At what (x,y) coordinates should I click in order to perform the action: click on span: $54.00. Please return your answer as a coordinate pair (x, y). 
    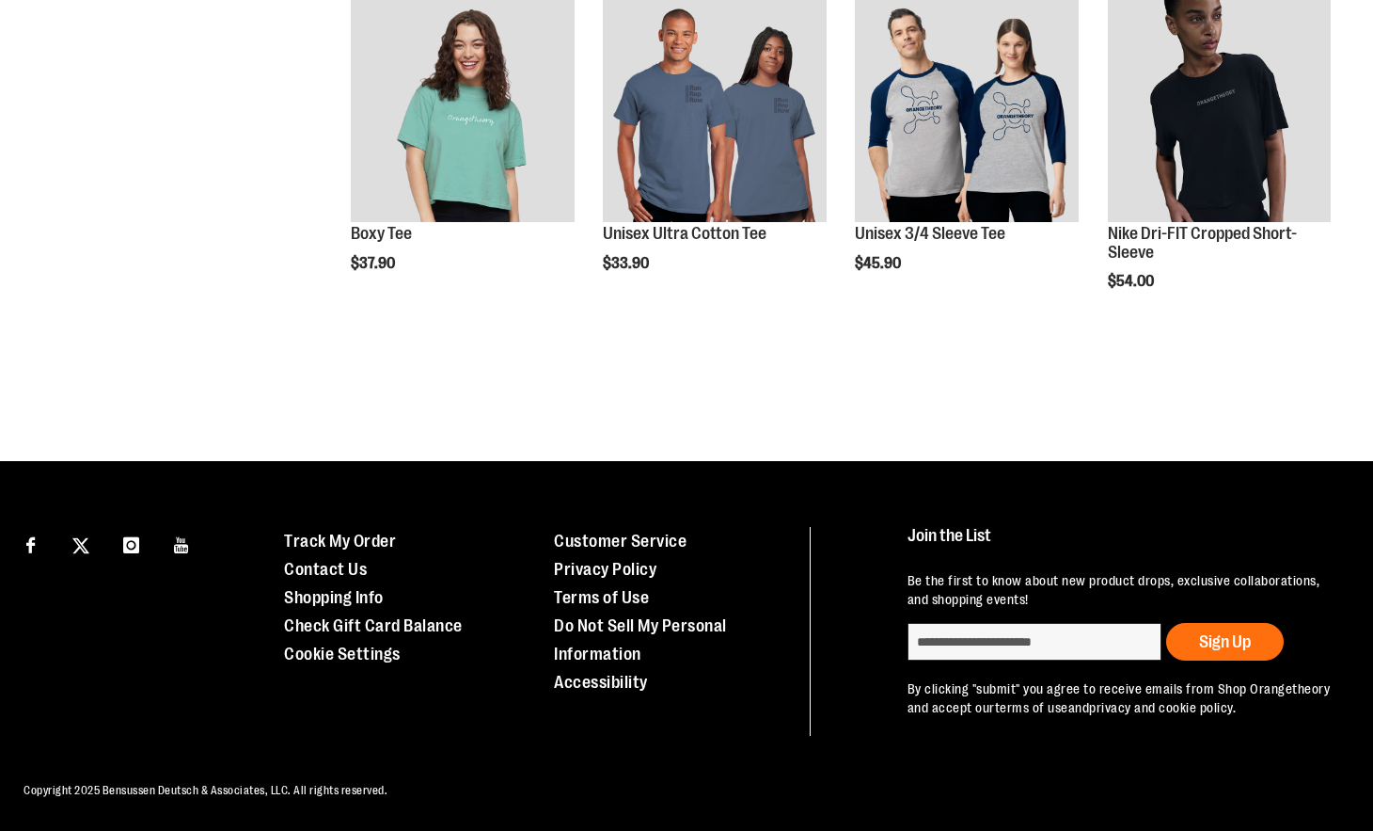
    Looking at the image, I should click on (1133, 281).